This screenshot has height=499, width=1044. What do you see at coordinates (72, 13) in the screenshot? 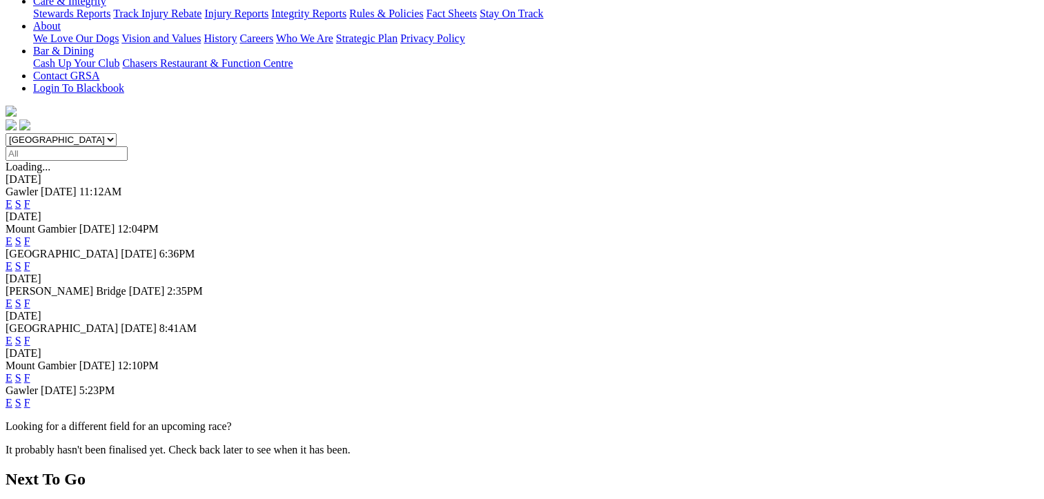
I see `a: Stewards Reports` at bounding box center [72, 13].